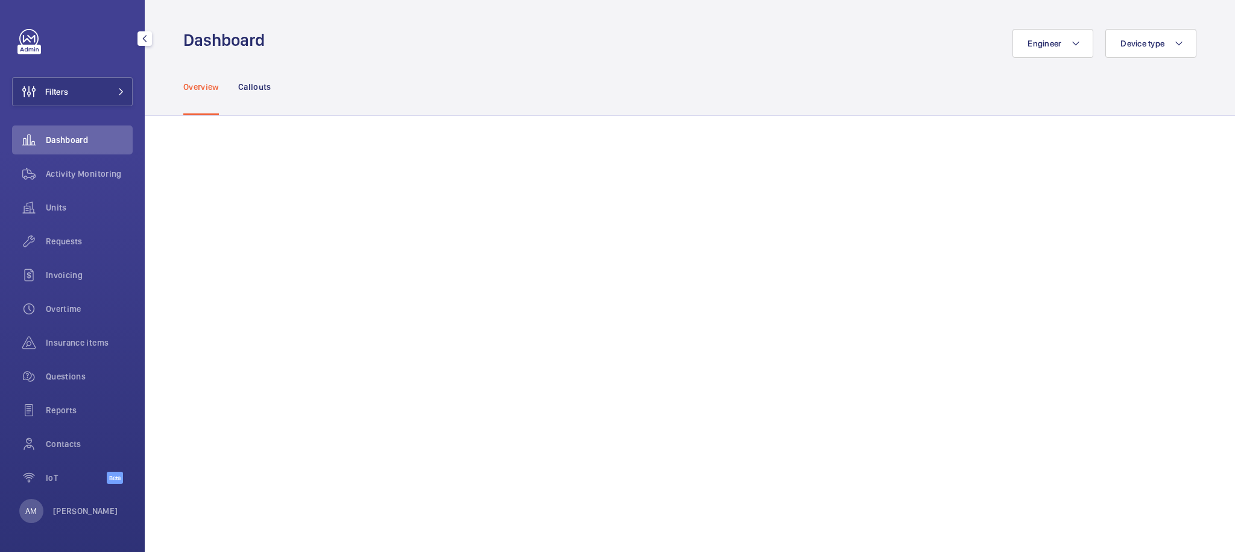 Image resolution: width=1235 pixels, height=552 pixels. I want to click on span: Overtime, so click(89, 309).